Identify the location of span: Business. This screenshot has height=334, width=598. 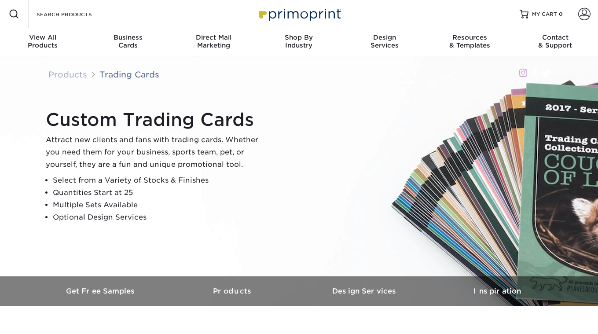
(128, 37).